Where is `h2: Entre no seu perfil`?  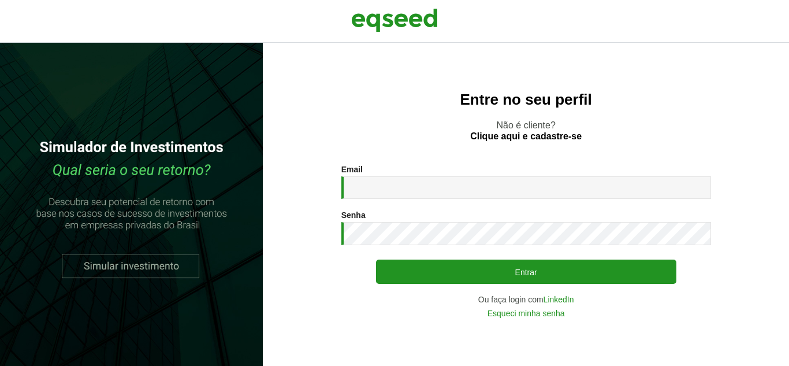
h2: Entre no seu perfil is located at coordinates (526, 99).